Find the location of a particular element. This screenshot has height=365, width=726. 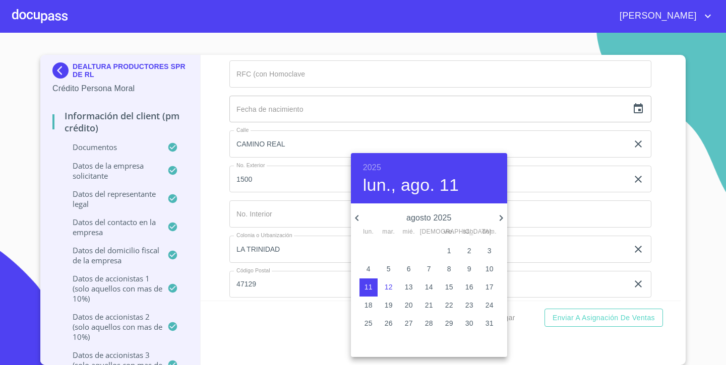

button: 1 is located at coordinates (449, 251).